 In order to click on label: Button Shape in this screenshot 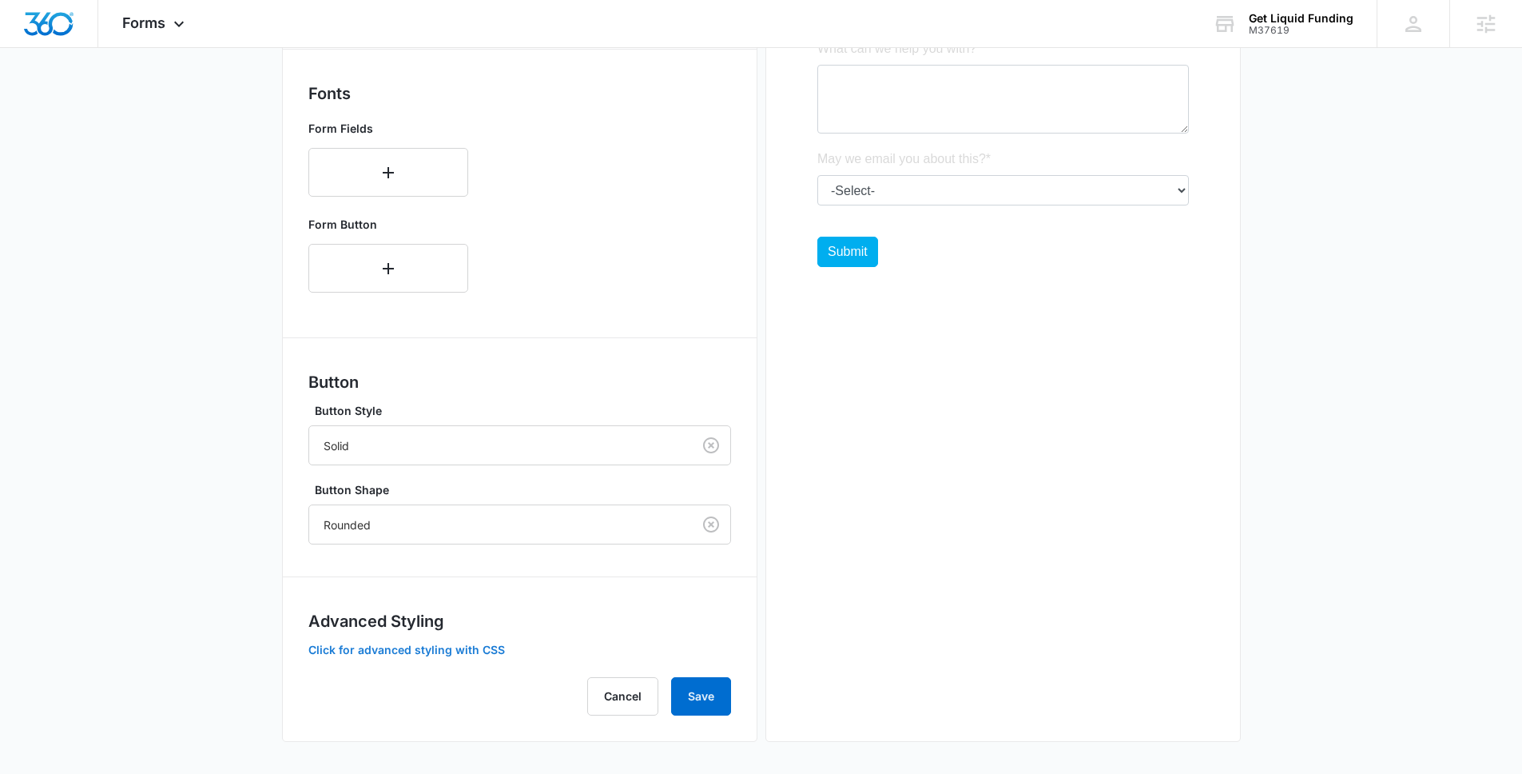, I will do `click(526, 489)`.